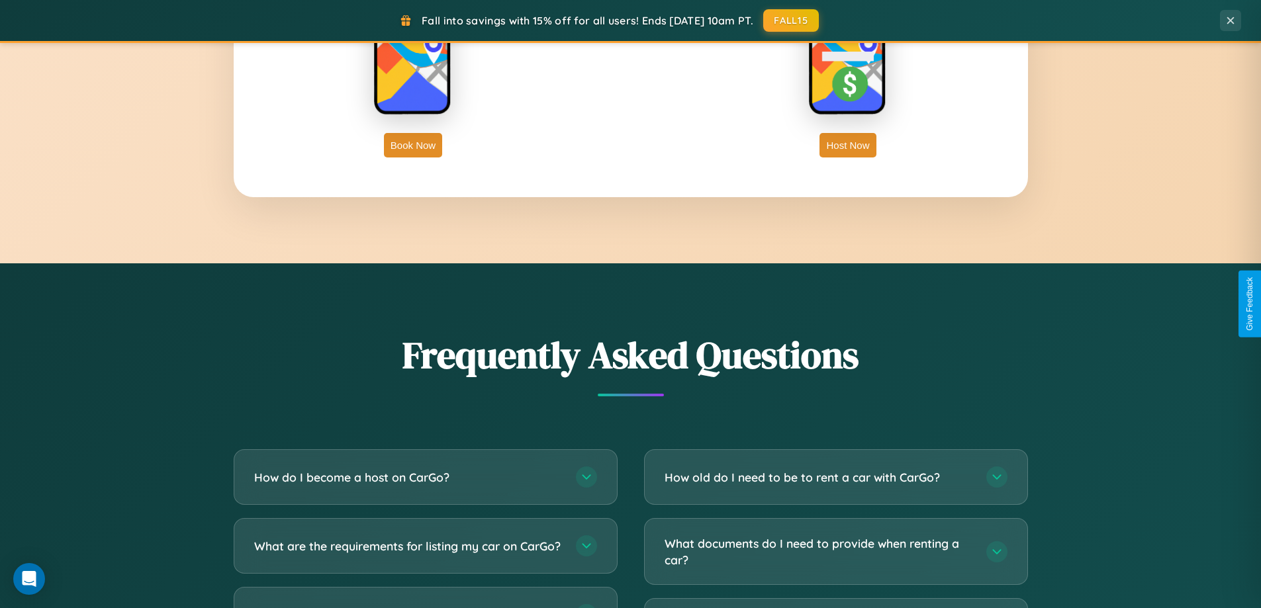 The width and height of the screenshot is (1261, 608). What do you see at coordinates (413, 145) in the screenshot?
I see `button: Book Now` at bounding box center [413, 145].